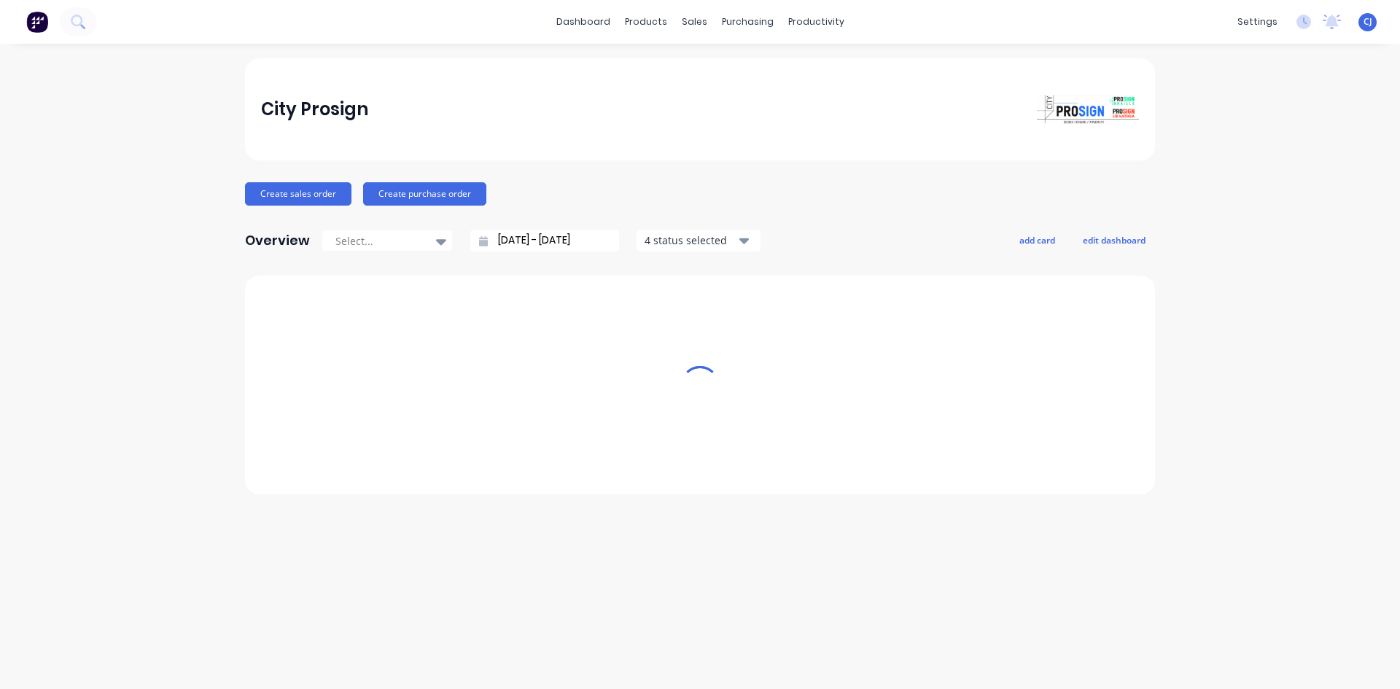 The image size is (1400, 689). Describe the element at coordinates (1114, 240) in the screenshot. I see `button: edit dashboard` at that location.